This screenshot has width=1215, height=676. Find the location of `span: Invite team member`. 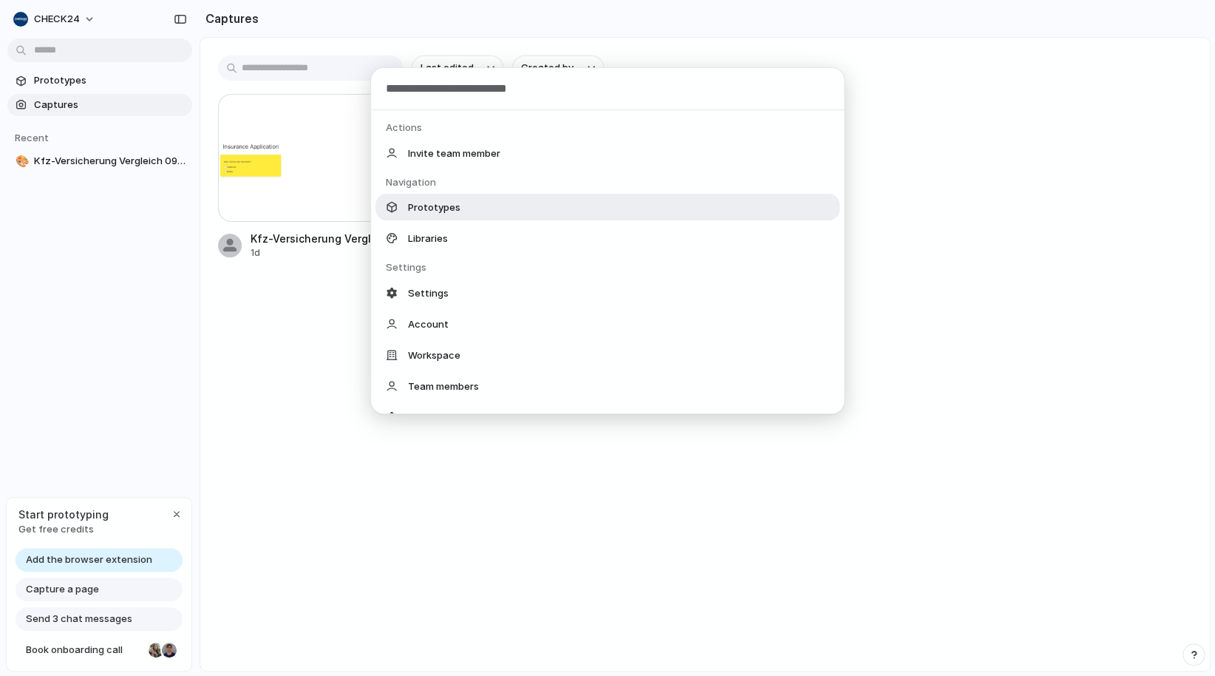

span: Invite team member is located at coordinates (454, 153).